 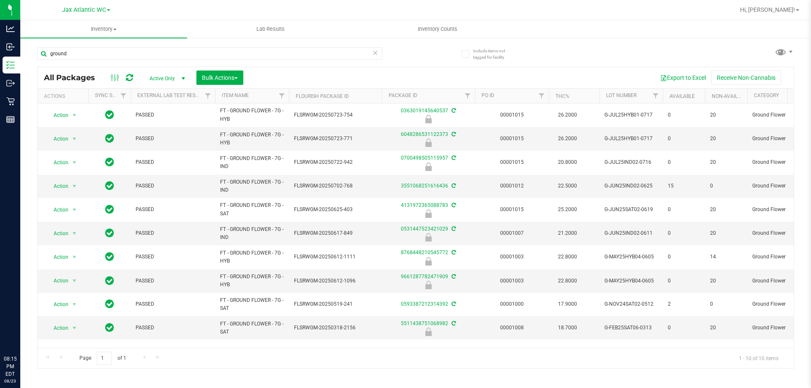 What do you see at coordinates (424, 253) in the screenshot?
I see `a: 8768448210545772` at bounding box center [424, 253].